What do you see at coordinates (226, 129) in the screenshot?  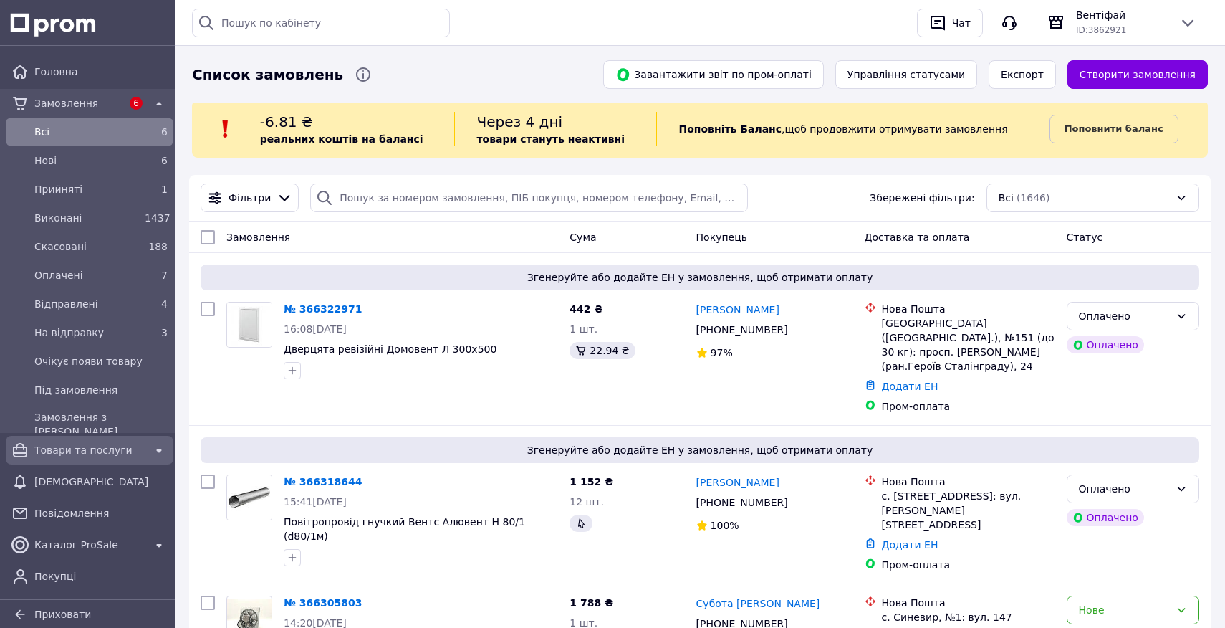 I see `img: :exclamation:` at bounding box center [226, 129].